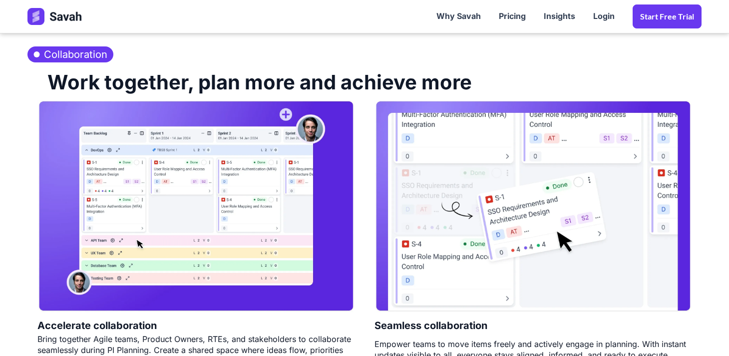 This screenshot has width=729, height=356. What do you see at coordinates (97, 323) in the screenshot?
I see `h4: Accelerate collaboration` at bounding box center [97, 323].